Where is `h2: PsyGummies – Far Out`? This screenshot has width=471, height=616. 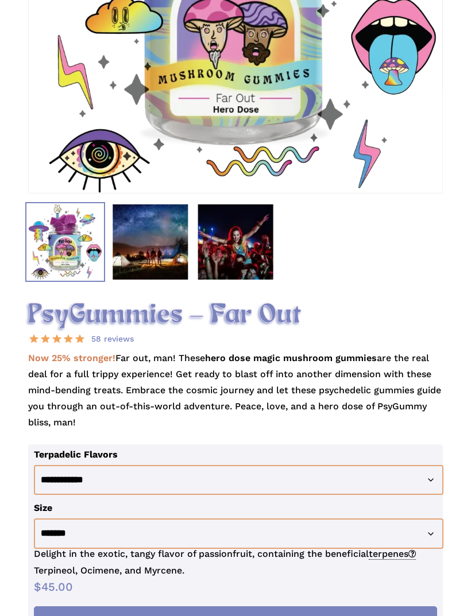
h2: PsyGummies – Far Out is located at coordinates (235, 315).